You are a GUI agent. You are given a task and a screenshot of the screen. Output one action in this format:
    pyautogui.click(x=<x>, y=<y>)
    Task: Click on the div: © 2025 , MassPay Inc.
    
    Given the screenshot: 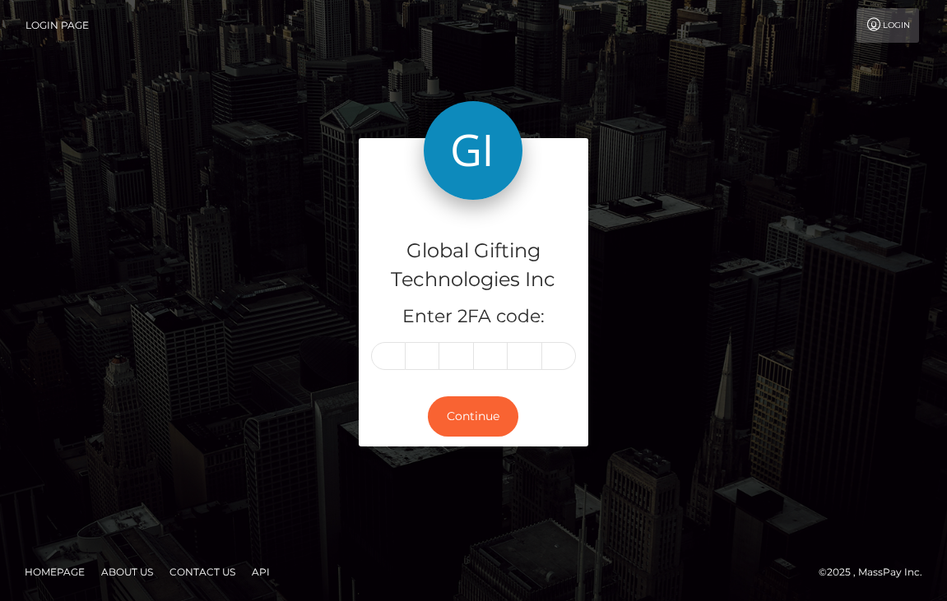 What is the action you would take?
    pyautogui.click(x=876, y=572)
    